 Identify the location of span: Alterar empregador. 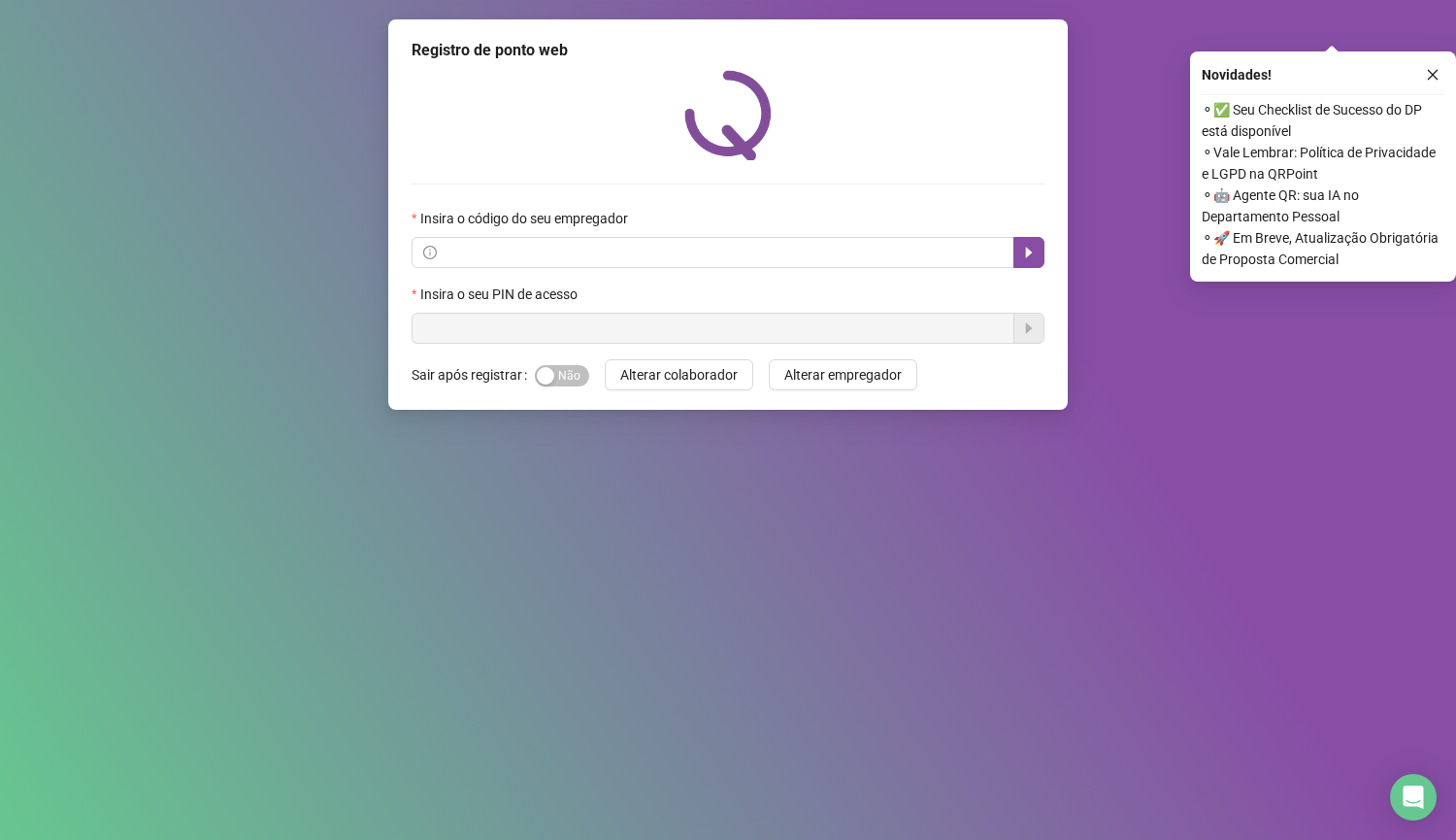
(843, 375).